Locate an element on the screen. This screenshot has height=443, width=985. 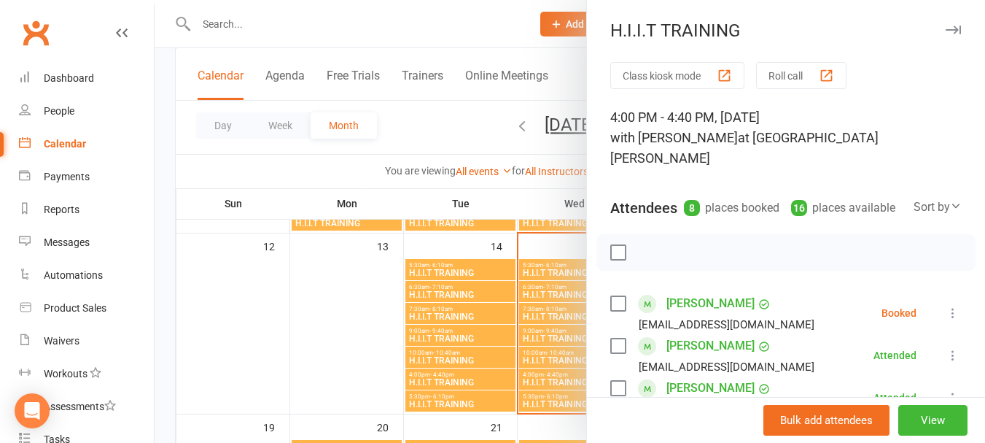
a: Reports is located at coordinates (86, 209).